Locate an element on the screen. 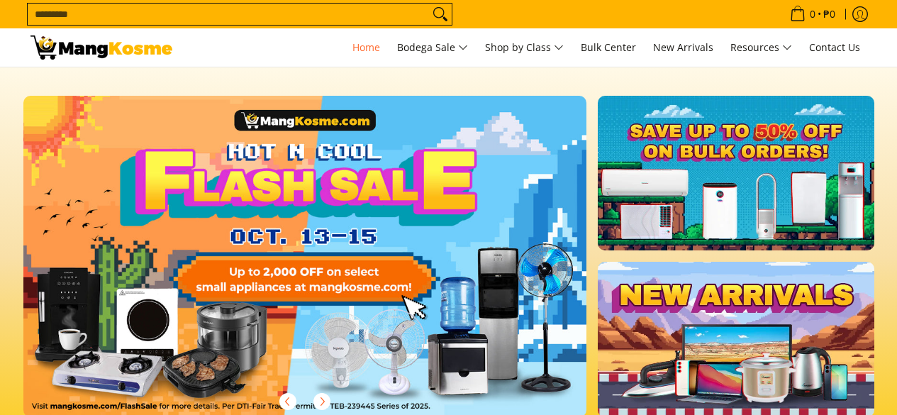 The height and width of the screenshot is (415, 897). span: Resources is located at coordinates (760, 47).